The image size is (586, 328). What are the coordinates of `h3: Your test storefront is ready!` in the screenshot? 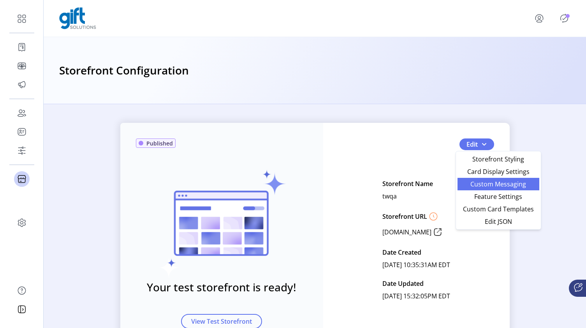 It's located at (222, 287).